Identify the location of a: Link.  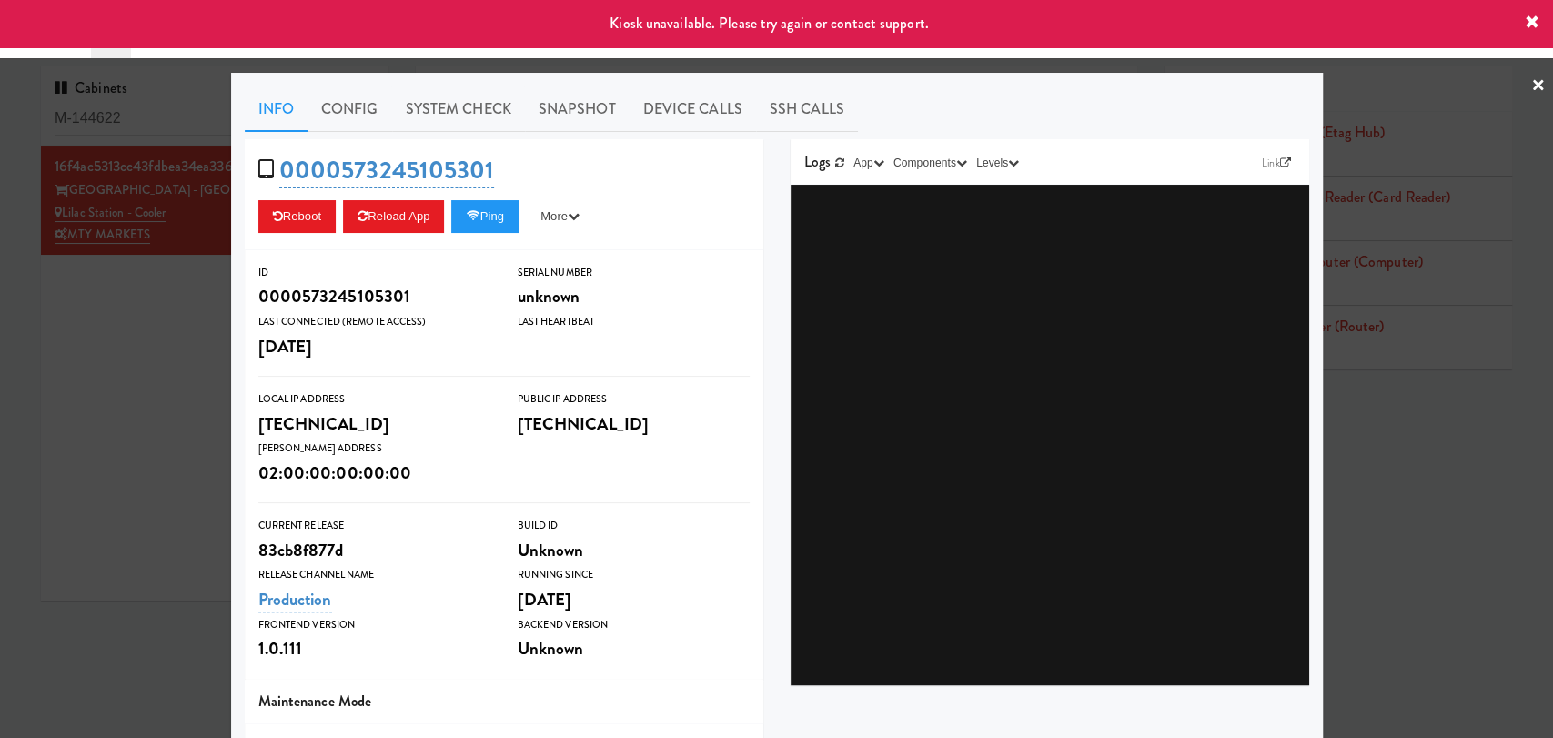
(1276, 163).